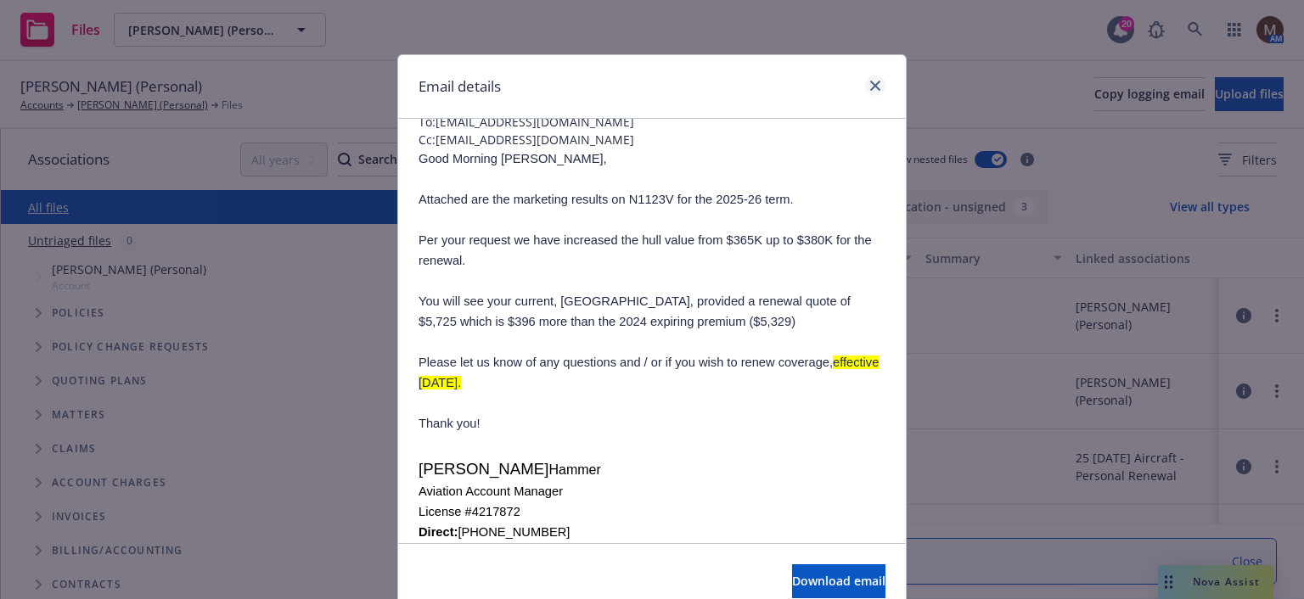 This screenshot has height=599, width=1304. What do you see at coordinates (606, 199) in the screenshot?
I see `span: Attached are the marketing results on N1123V for the 2025-26 term.` at bounding box center [606, 199].